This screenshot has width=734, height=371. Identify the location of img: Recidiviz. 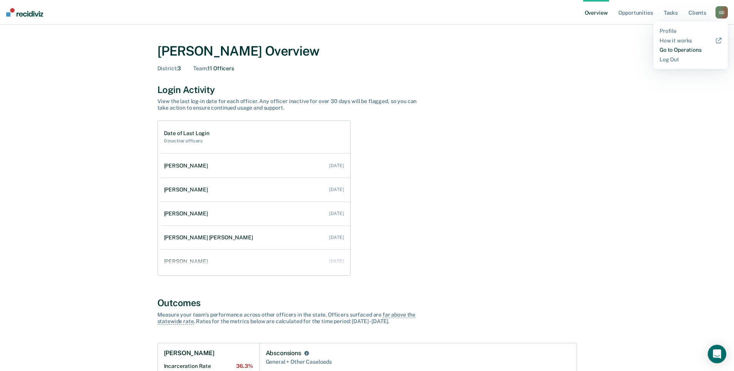
(25, 12).